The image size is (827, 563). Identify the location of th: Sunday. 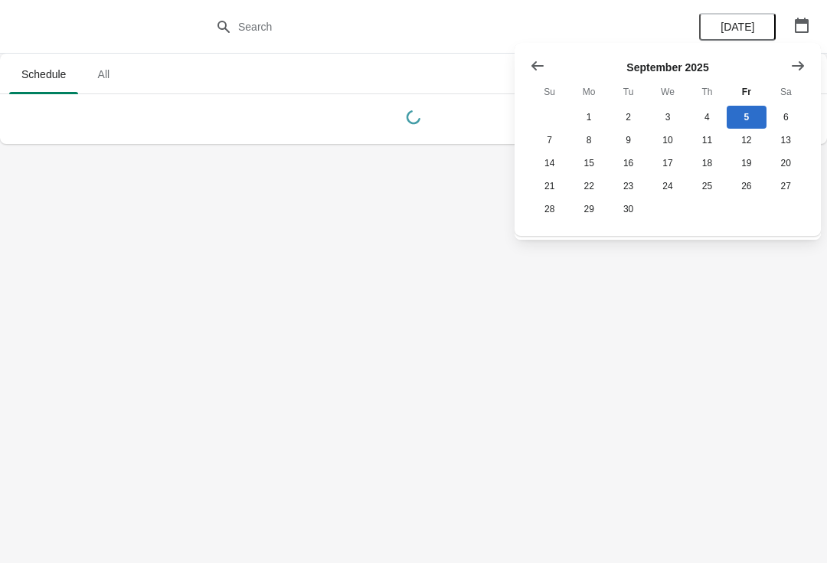
(549, 92).